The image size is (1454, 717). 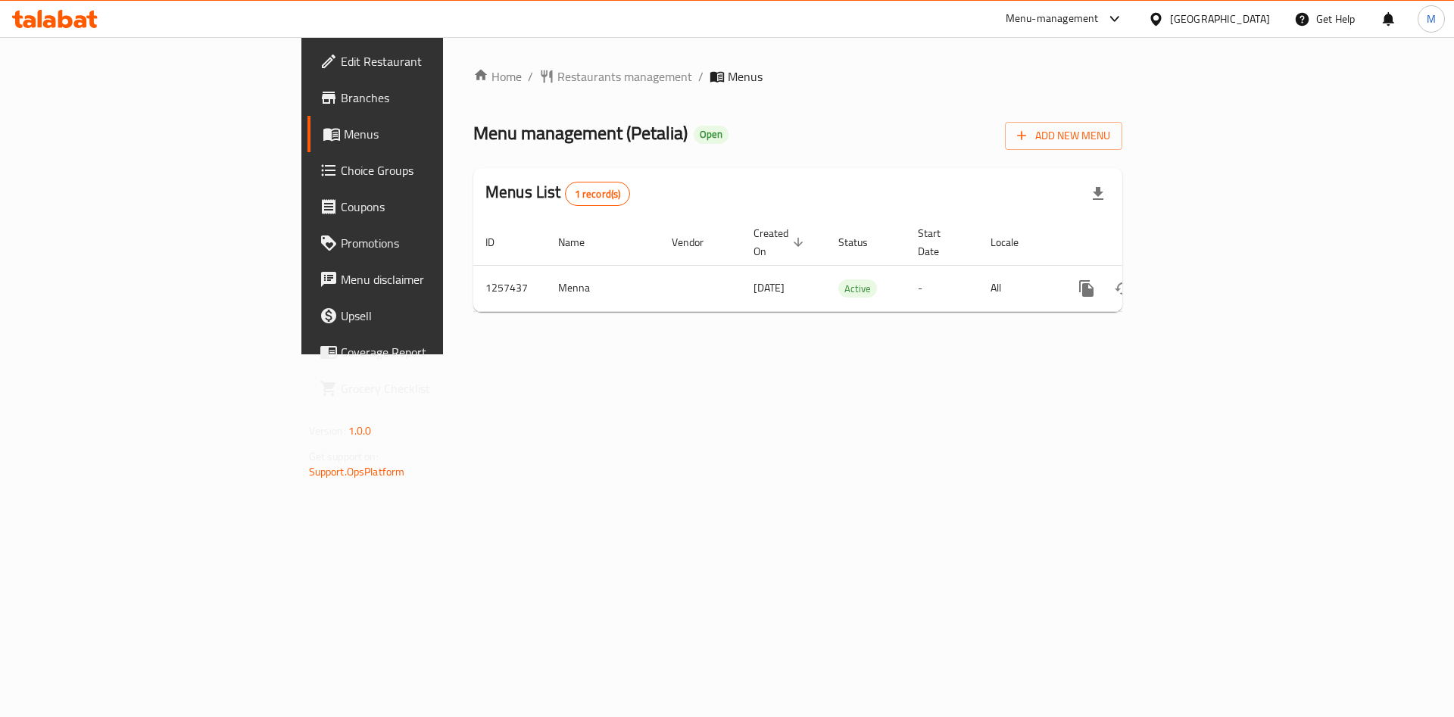 What do you see at coordinates (436, 279) in the screenshot?
I see `span: Menu disclaimer` at bounding box center [436, 279].